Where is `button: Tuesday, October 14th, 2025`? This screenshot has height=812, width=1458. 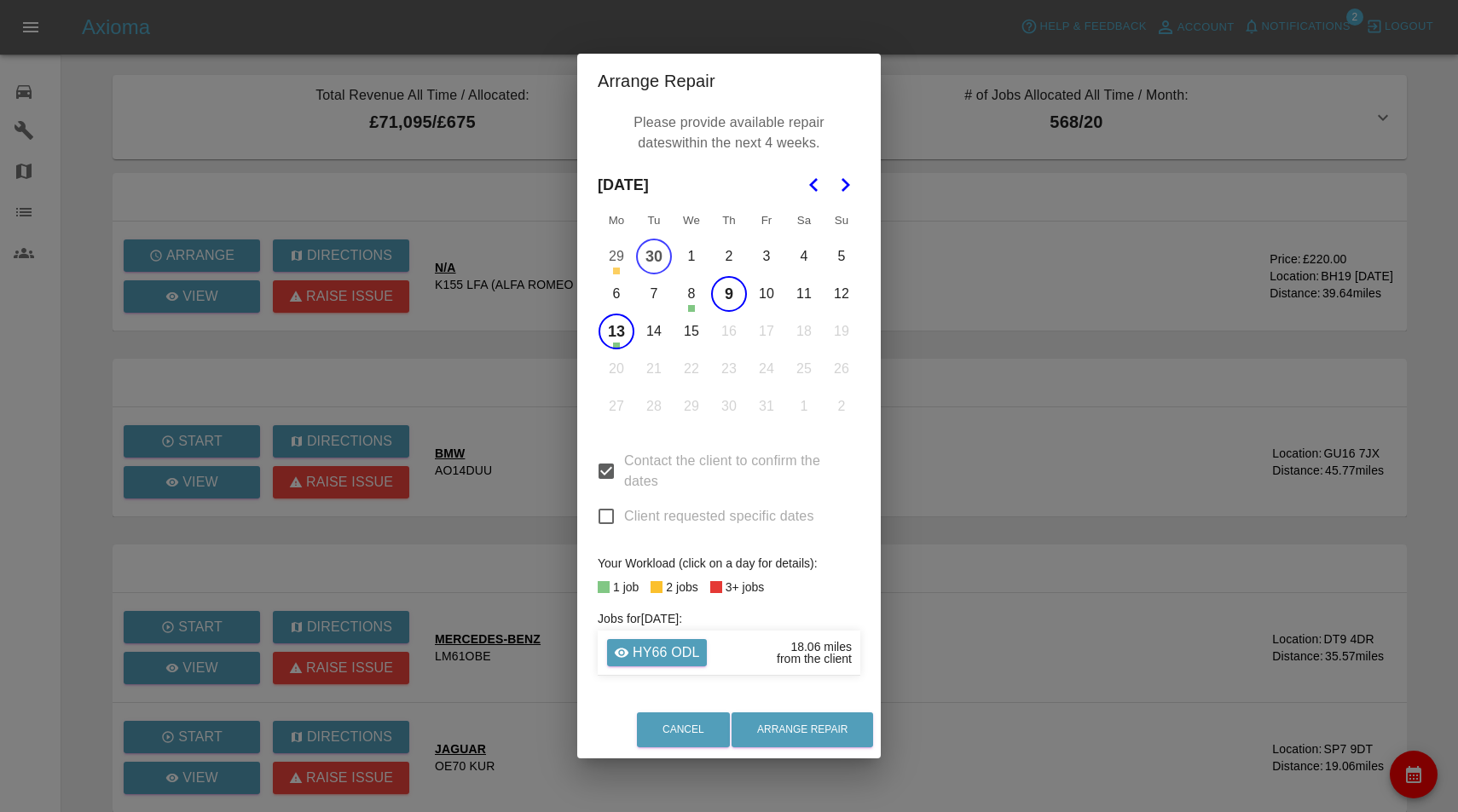
button: Tuesday, October 14th, 2025 is located at coordinates (654, 332).